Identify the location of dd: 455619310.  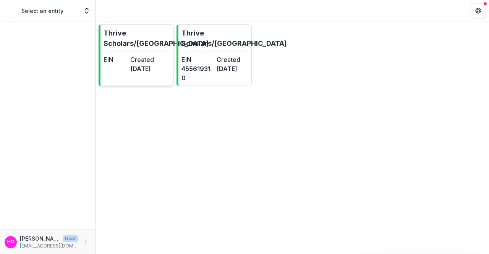
(197, 73).